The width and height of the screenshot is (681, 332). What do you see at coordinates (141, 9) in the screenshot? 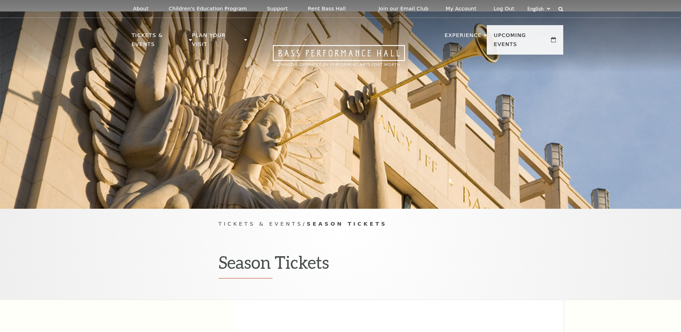
I see `p: About` at bounding box center [141, 9].